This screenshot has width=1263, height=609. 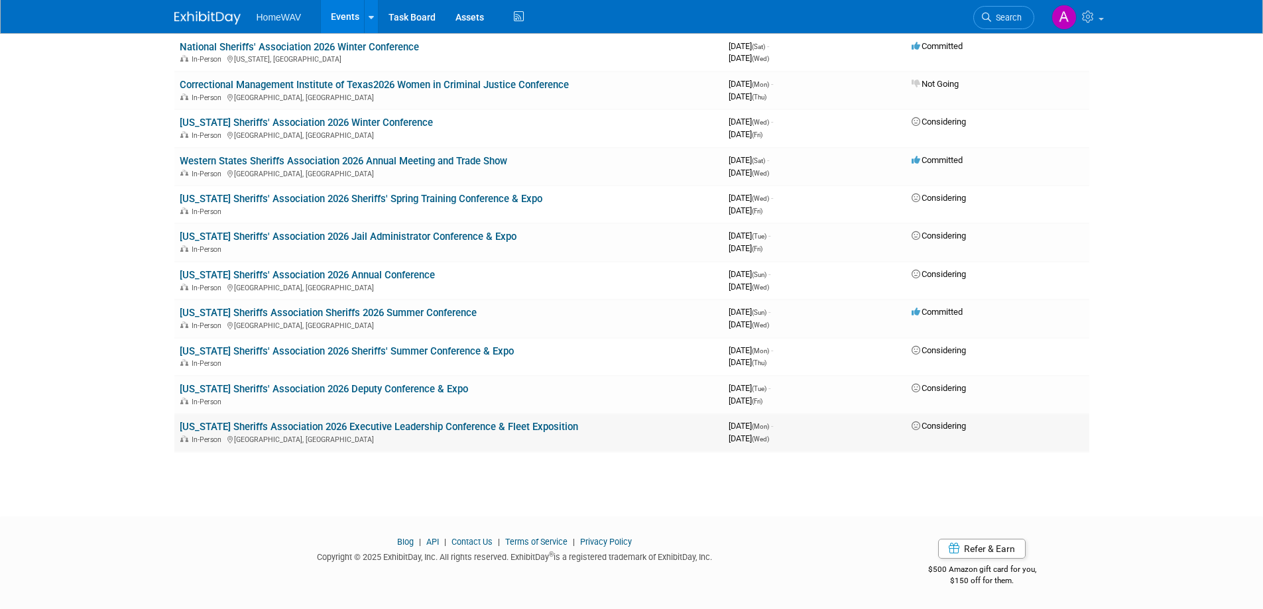 I want to click on a: Blog, so click(x=405, y=542).